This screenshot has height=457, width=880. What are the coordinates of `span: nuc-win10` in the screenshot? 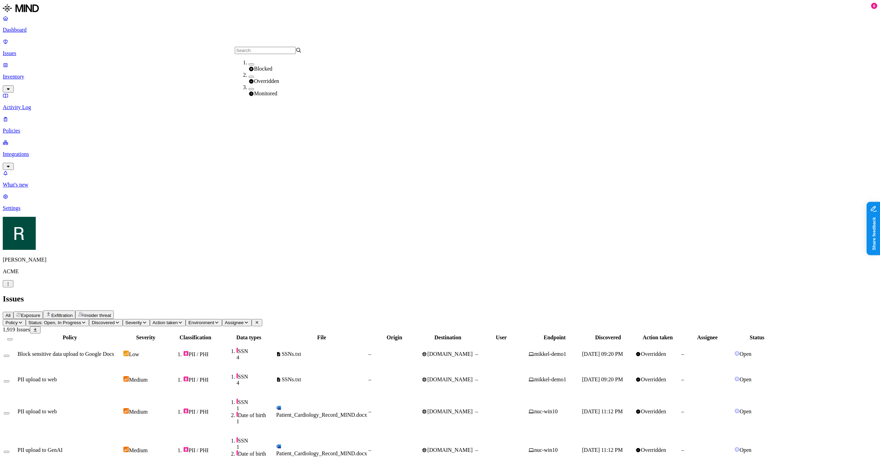 It's located at (546, 411).